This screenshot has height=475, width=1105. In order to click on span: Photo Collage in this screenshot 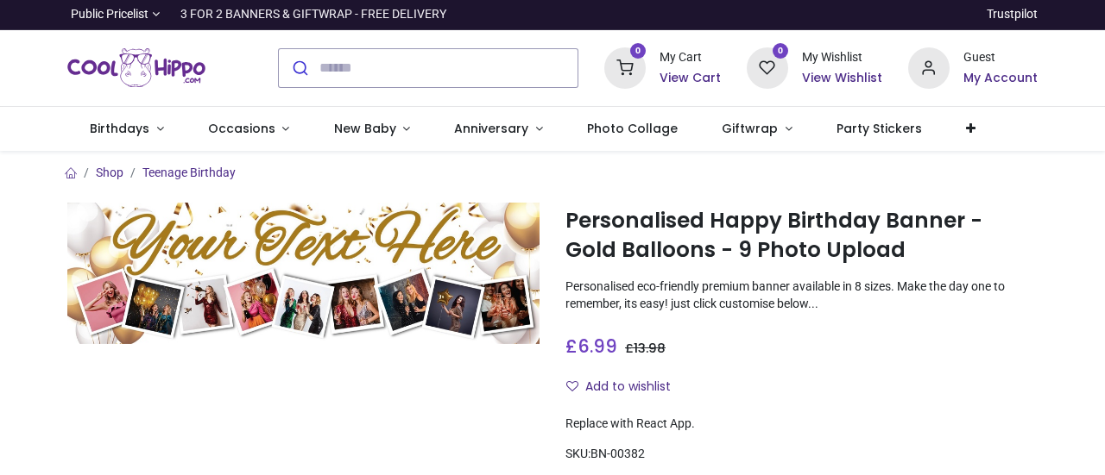, I will do `click(632, 129)`.